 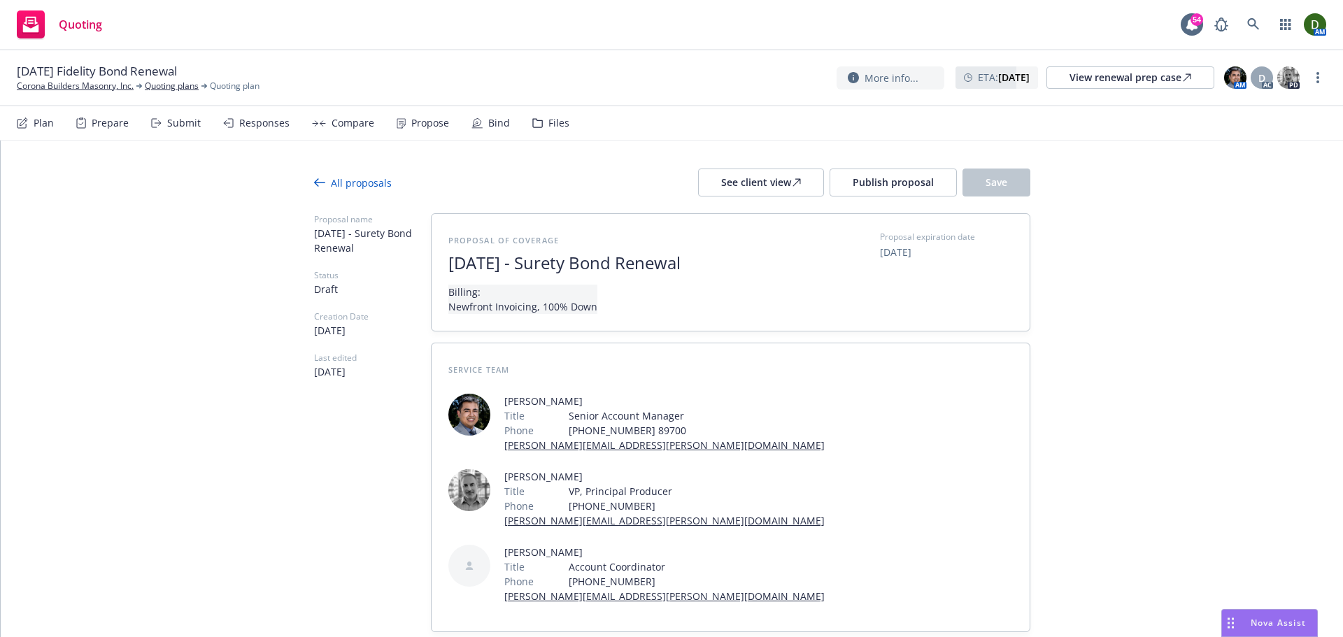 What do you see at coordinates (504, 240) in the screenshot?
I see `span: Proposal of coverage` at bounding box center [504, 240].